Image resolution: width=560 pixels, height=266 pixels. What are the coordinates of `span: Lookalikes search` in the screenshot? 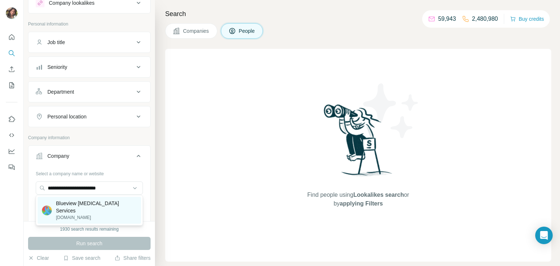 It's located at (379, 195).